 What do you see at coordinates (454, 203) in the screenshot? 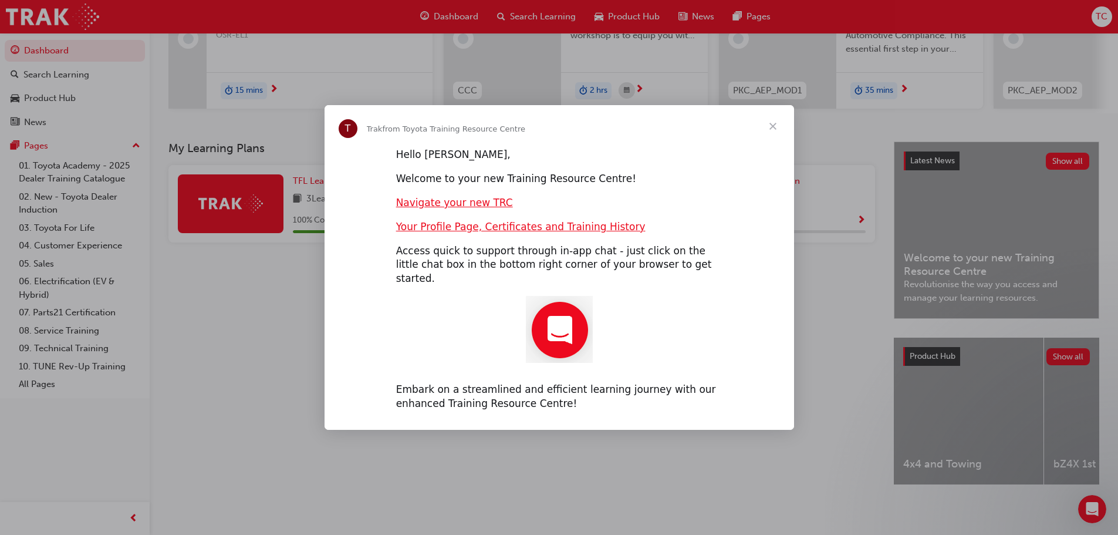
I see `a: Navigate your new TRC` at bounding box center [454, 203].